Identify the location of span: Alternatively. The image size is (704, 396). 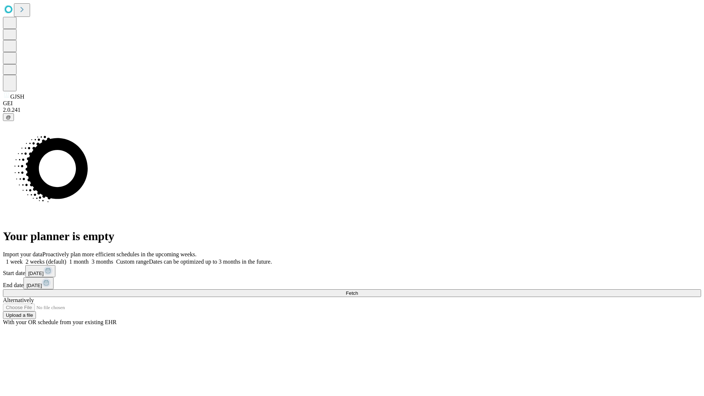
(18, 300).